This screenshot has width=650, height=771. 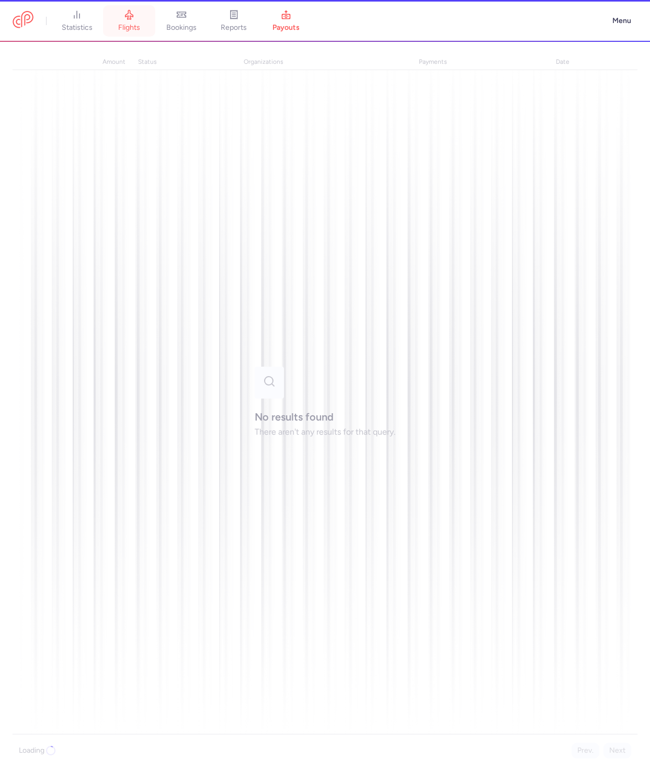 I want to click on span: flights, so click(x=129, y=28).